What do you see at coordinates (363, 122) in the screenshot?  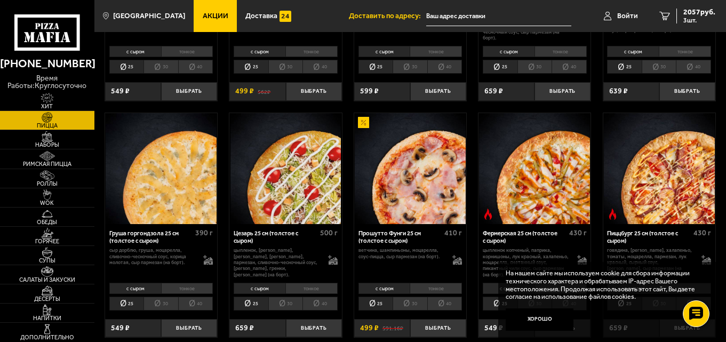 I see `img: Акционный` at bounding box center [363, 122].